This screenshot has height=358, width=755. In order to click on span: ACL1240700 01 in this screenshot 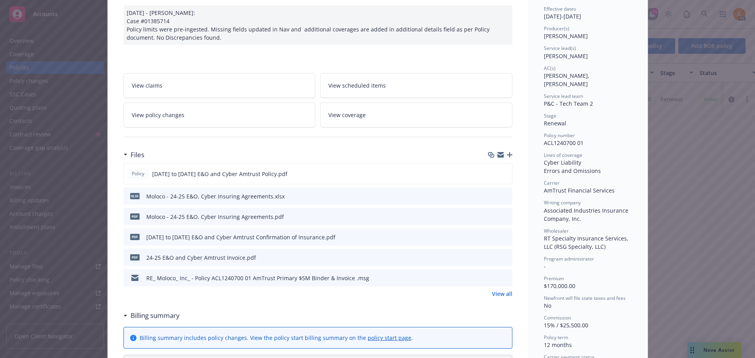, I will do `click(563, 143)`.